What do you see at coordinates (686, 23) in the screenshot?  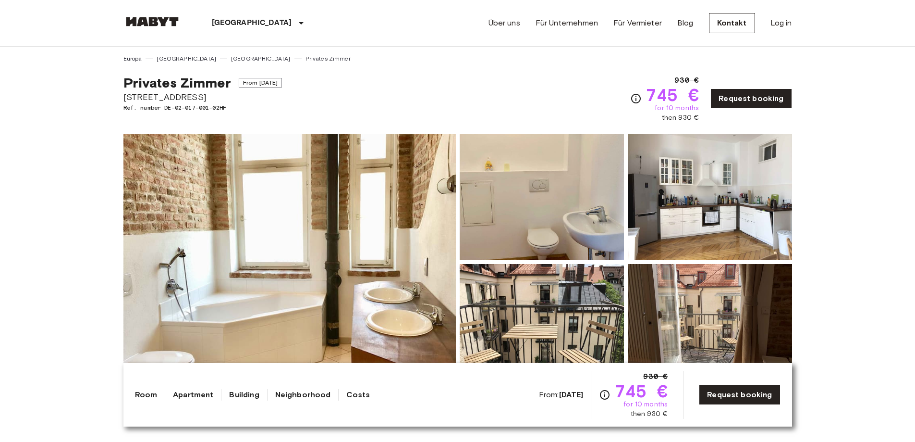 I see `a: Blog` at bounding box center [686, 23].